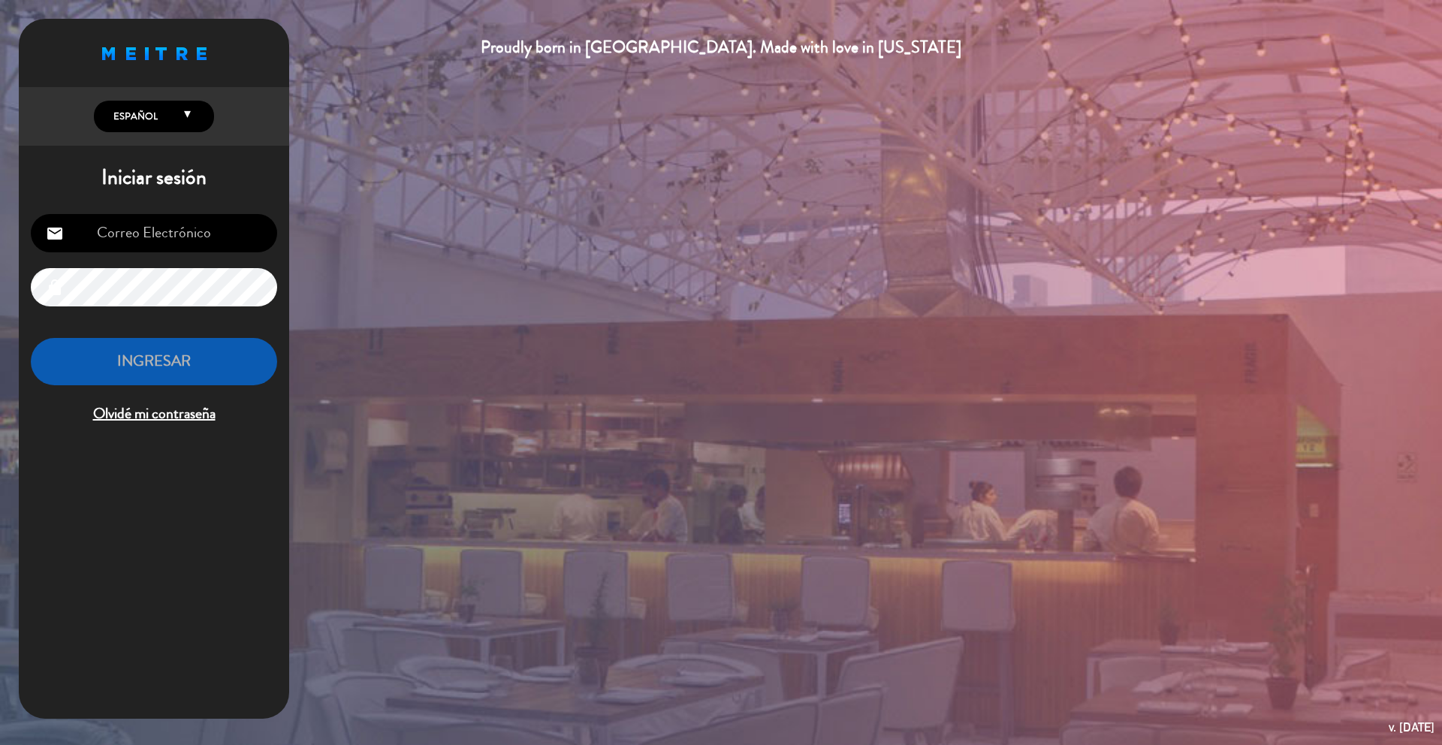 This screenshot has height=745, width=1442. I want to click on i: email, so click(55, 234).